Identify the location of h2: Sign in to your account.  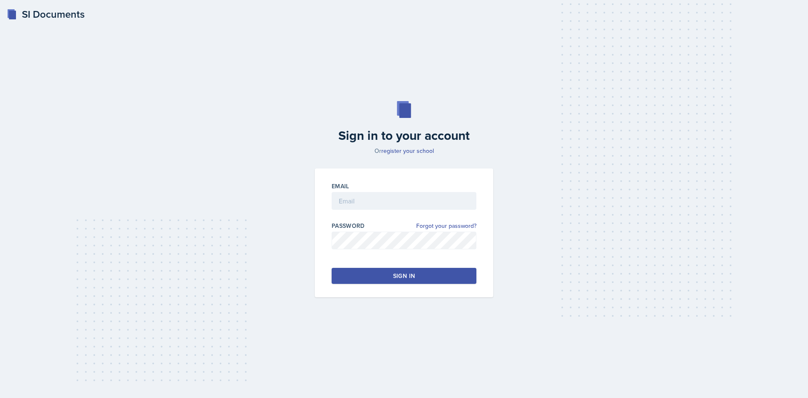
(404, 135).